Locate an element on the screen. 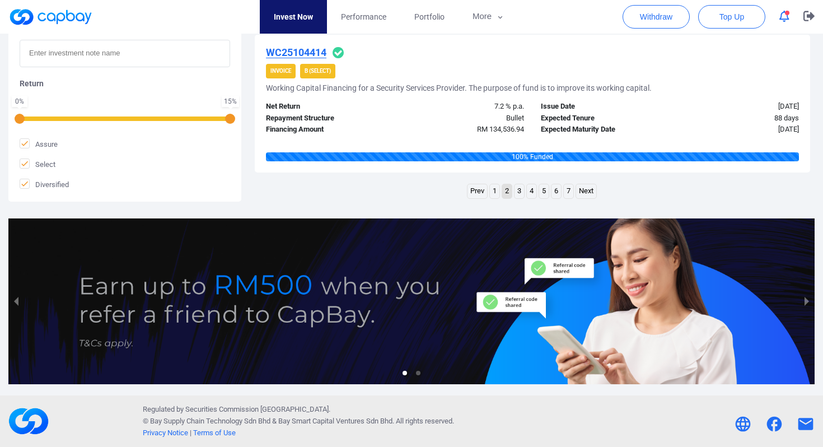 This screenshot has width=823, height=447. div: Repayment Structure is located at coordinates (327, 118).